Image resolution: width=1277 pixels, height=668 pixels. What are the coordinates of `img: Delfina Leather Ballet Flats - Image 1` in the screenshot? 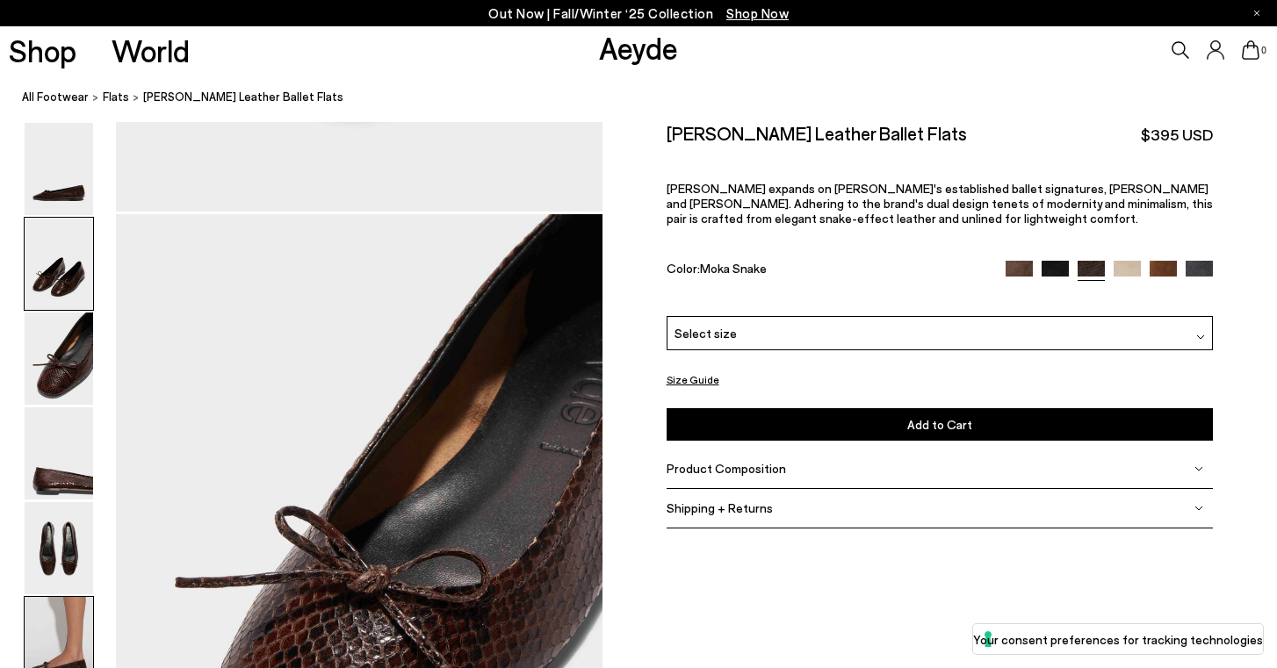 It's located at (59, 169).